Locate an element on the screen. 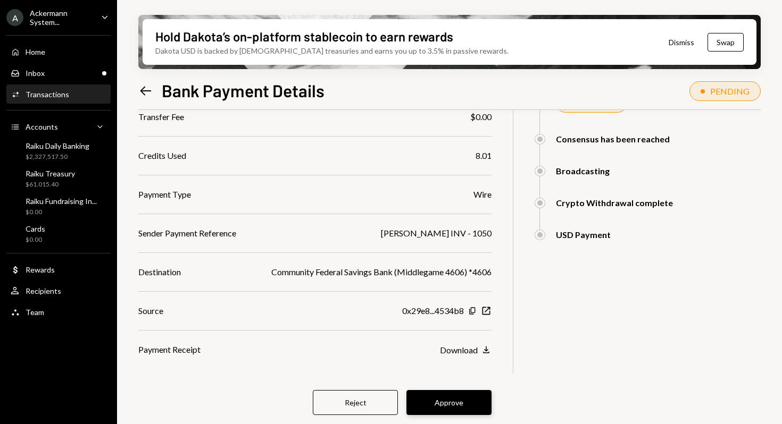 Image resolution: width=782 pixels, height=424 pixels. div: Crypto Withdrawal complete is located at coordinates (614, 203).